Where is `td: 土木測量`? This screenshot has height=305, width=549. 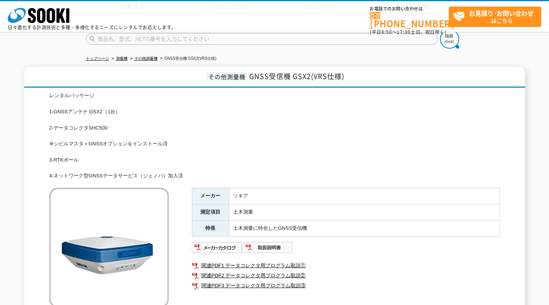 td: 土木測量 is located at coordinates (364, 212).